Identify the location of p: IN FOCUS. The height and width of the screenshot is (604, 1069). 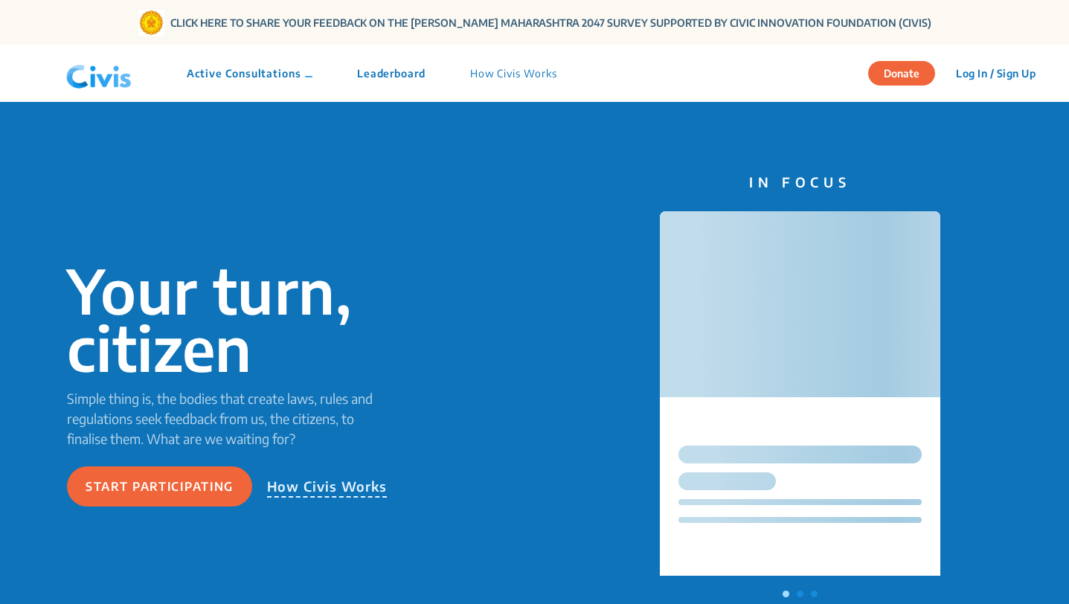
(800, 182).